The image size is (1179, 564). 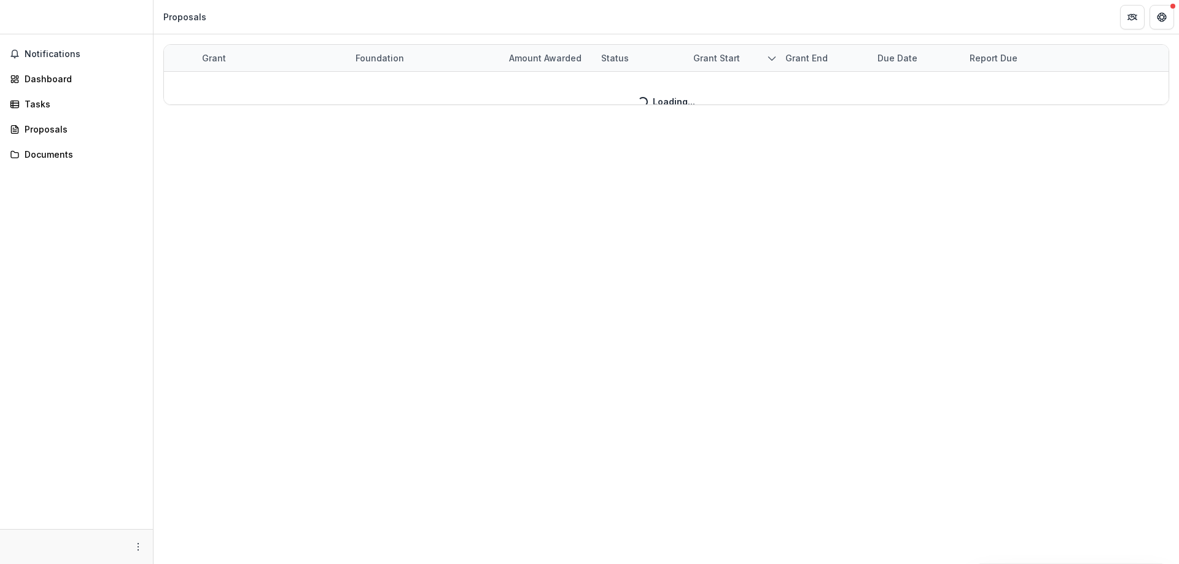 I want to click on a: Dashboard, so click(x=76, y=79).